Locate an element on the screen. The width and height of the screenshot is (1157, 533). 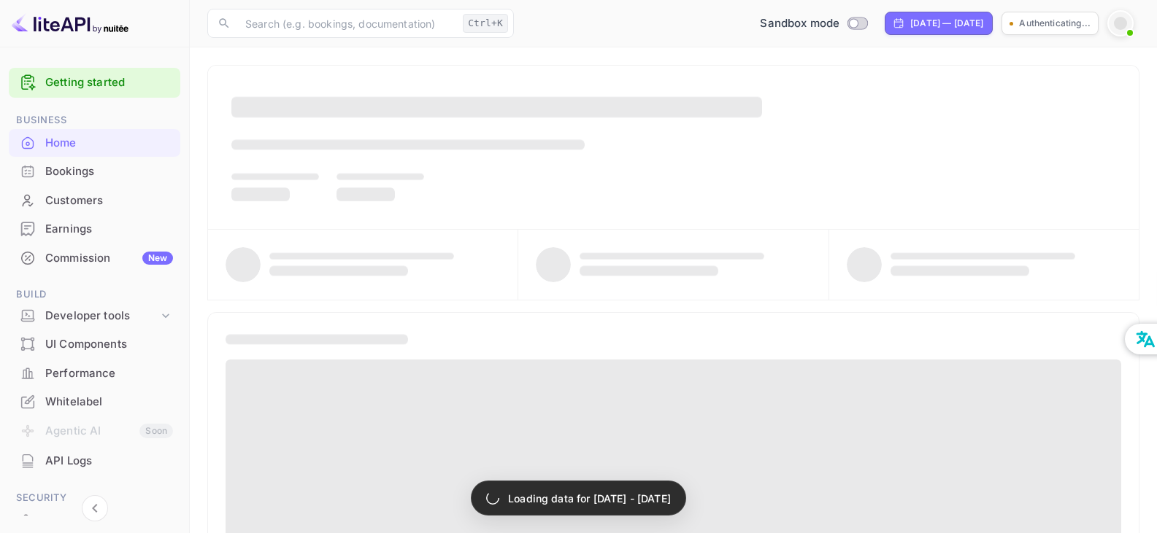
span: Security is located at coordinates (94, 498).